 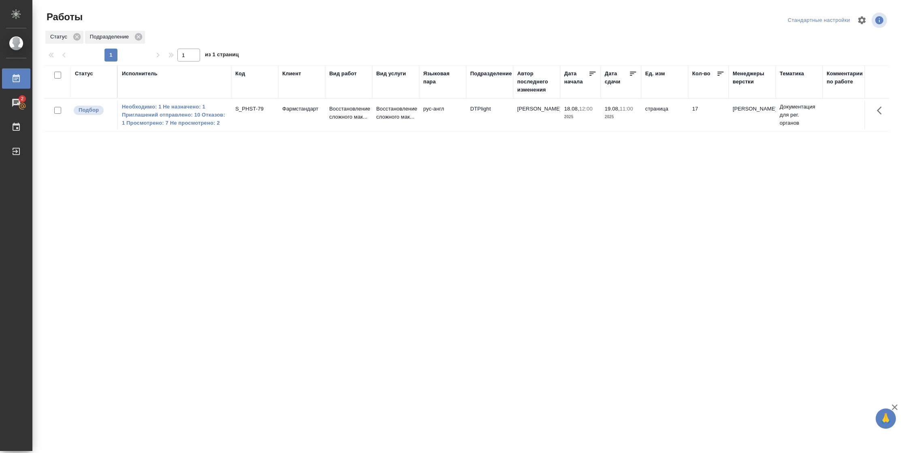 I want to click on div: Дата начала, so click(x=576, y=78).